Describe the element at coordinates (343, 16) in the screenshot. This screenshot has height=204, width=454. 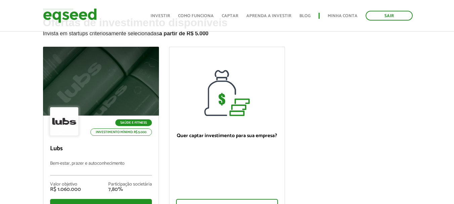
I see `a: Minha conta` at that location.